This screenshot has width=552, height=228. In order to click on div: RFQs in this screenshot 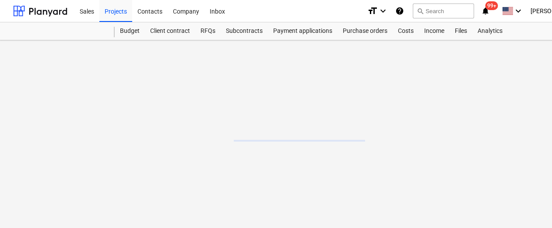, I will do `click(208, 31)`.